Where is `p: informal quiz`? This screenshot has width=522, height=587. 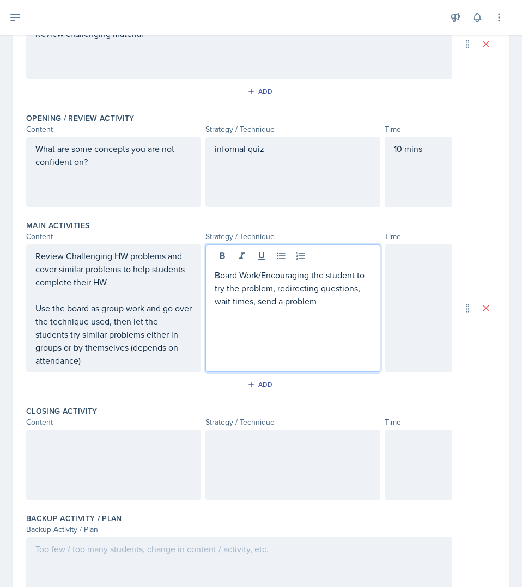 p: informal quiz is located at coordinates (293, 149).